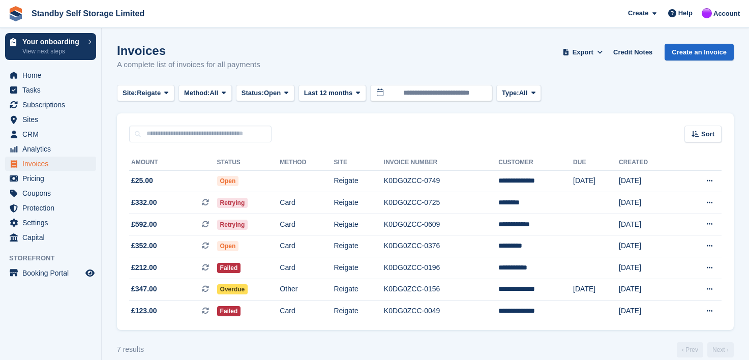 Image resolution: width=749 pixels, height=360 pixels. Describe the element at coordinates (685, 13) in the screenshot. I see `span: Help` at that location.